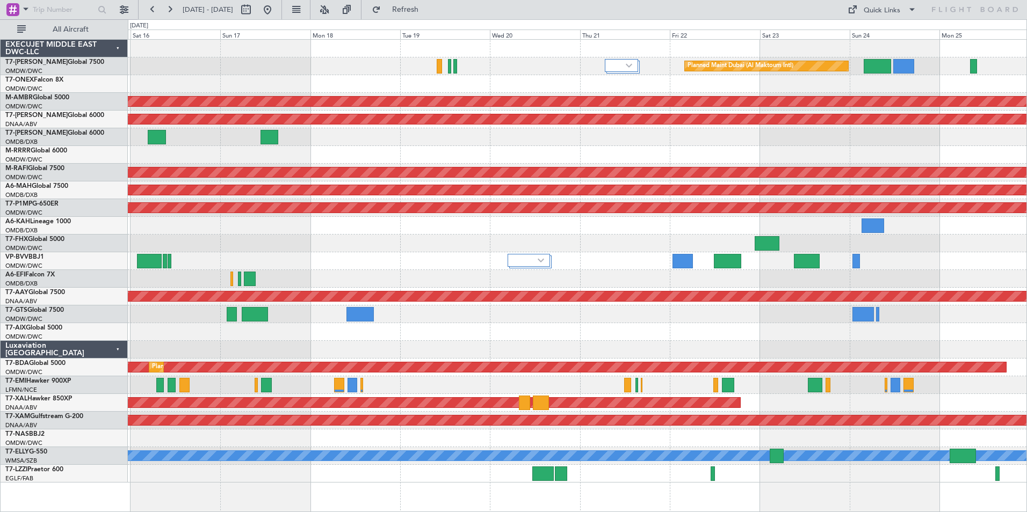 This screenshot has height=512, width=1027. Describe the element at coordinates (355, 34) in the screenshot. I see `div: Mon 18` at that location.